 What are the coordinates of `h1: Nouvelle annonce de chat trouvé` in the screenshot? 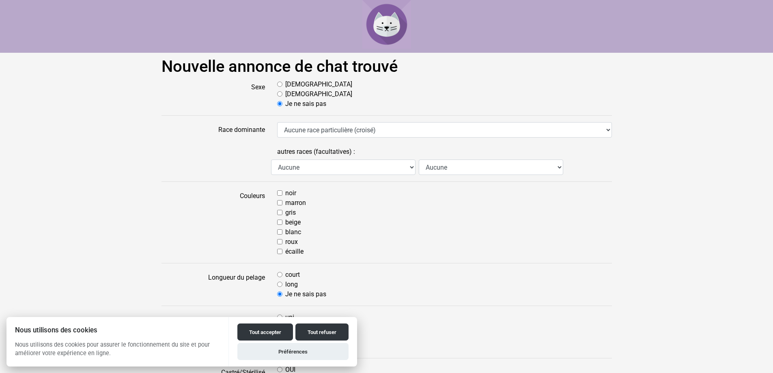 It's located at (387, 67).